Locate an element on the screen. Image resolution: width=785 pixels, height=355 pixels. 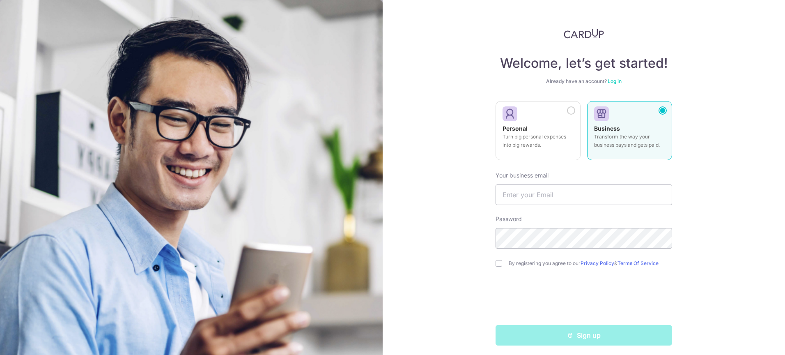
img: CardUp Logo is located at coordinates (584, 34).